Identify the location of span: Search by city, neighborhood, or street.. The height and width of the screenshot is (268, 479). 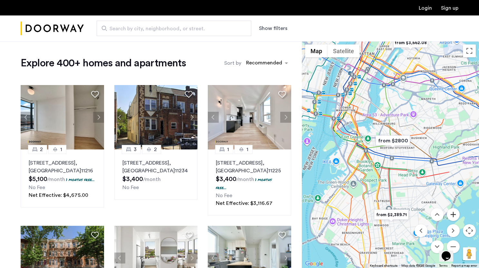
(171, 29).